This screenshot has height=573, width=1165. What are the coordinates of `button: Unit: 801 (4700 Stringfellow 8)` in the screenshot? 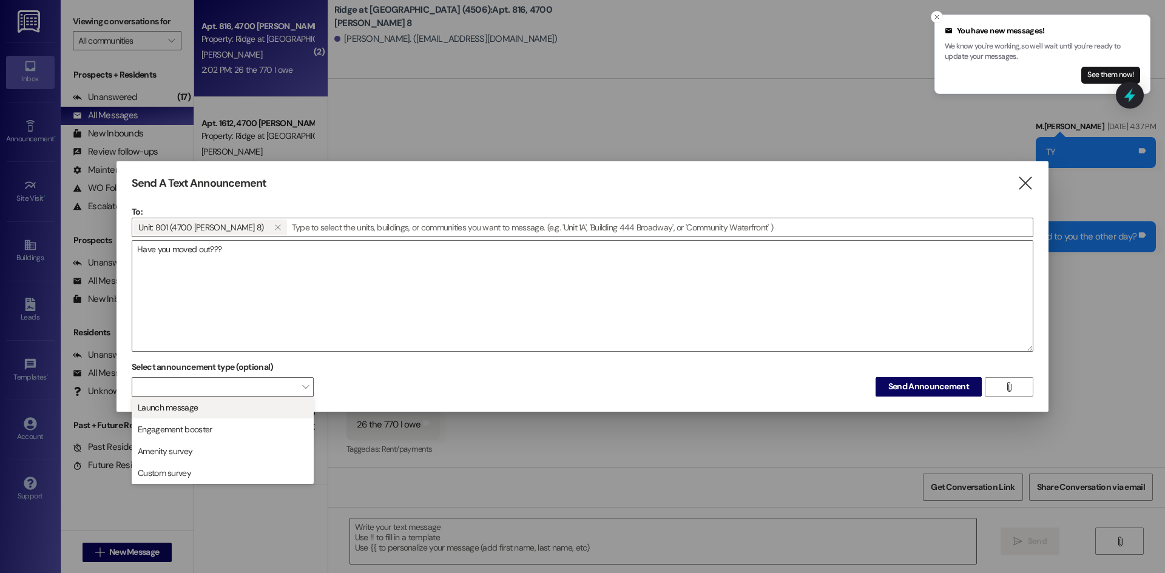 It's located at (278, 227).